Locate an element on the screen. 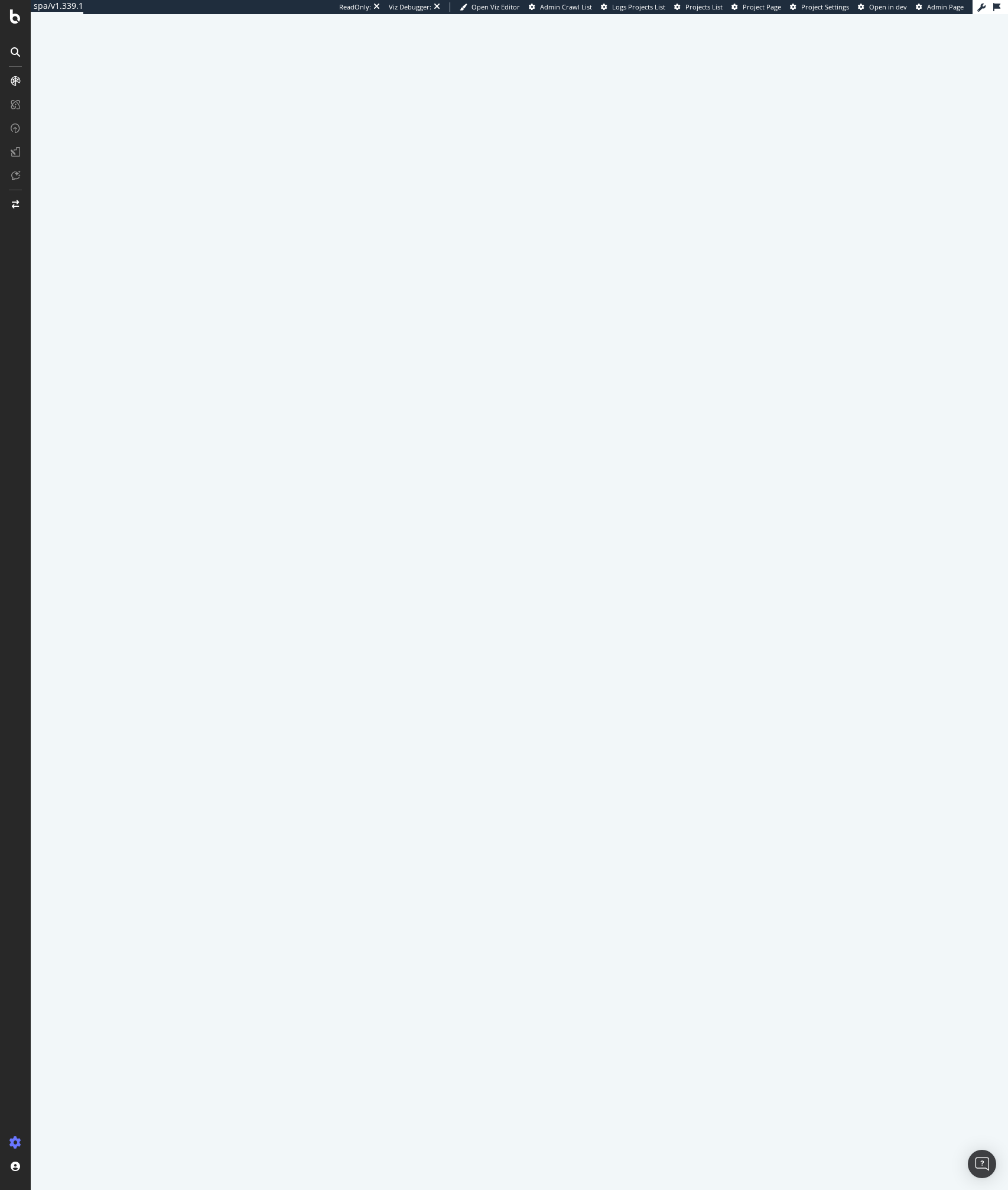 Image resolution: width=1008 pixels, height=1190 pixels. a: Admin Crawl List is located at coordinates (560, 7).